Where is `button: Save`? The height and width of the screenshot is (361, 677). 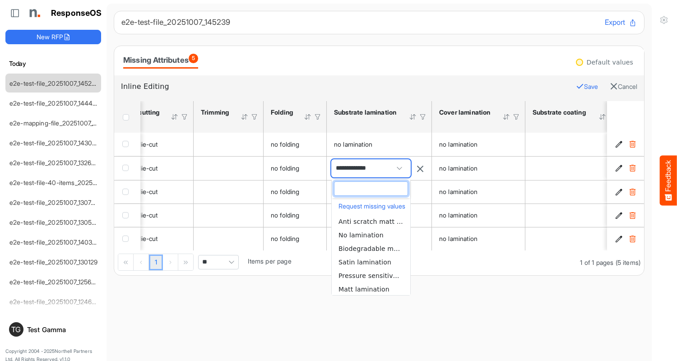
button: Save is located at coordinates (587, 87).